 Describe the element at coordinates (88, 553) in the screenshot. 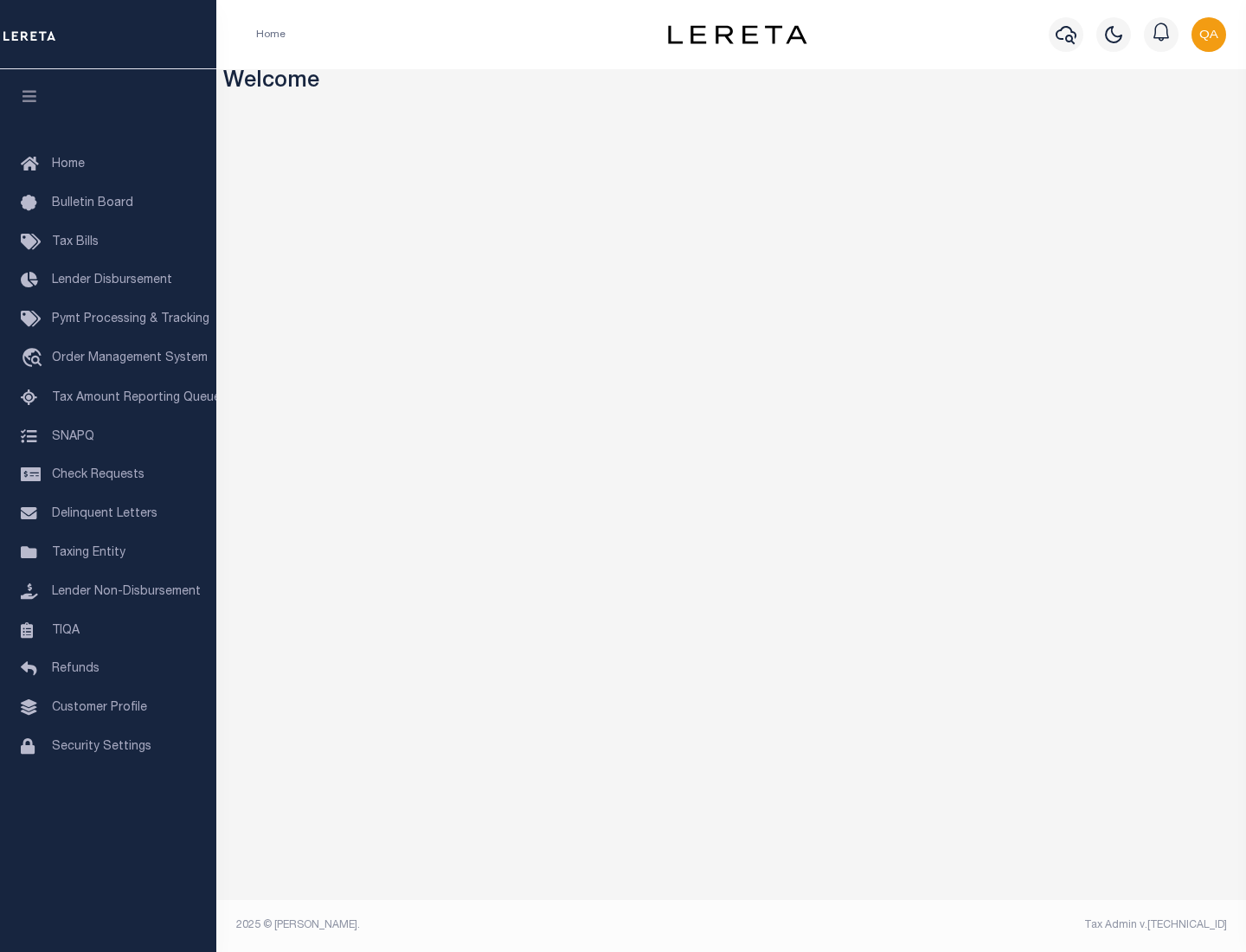

I see `span: Taxing Entity` at that location.